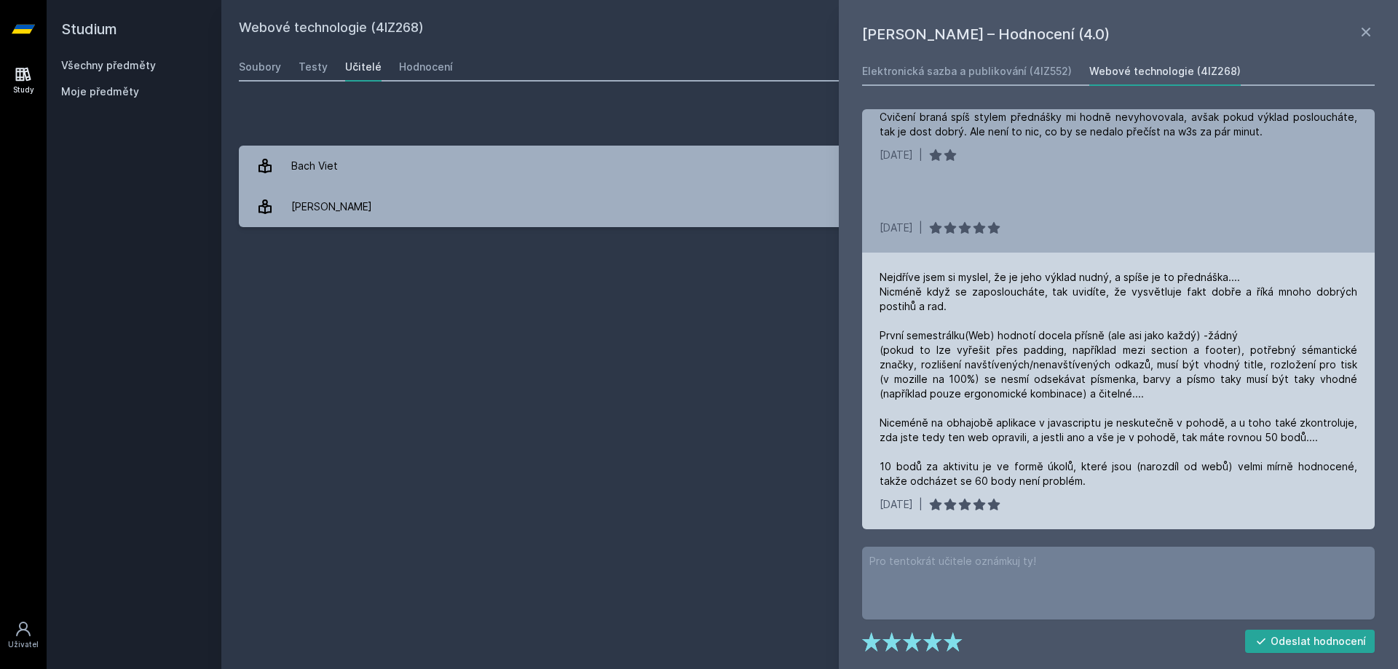 This screenshot has width=1398, height=669. I want to click on div: Cvičení braná spíš stylem přednášky mi hodně nevyhovovala, avšak pokud výklad posloucháte, tak je..., so click(1118, 125).